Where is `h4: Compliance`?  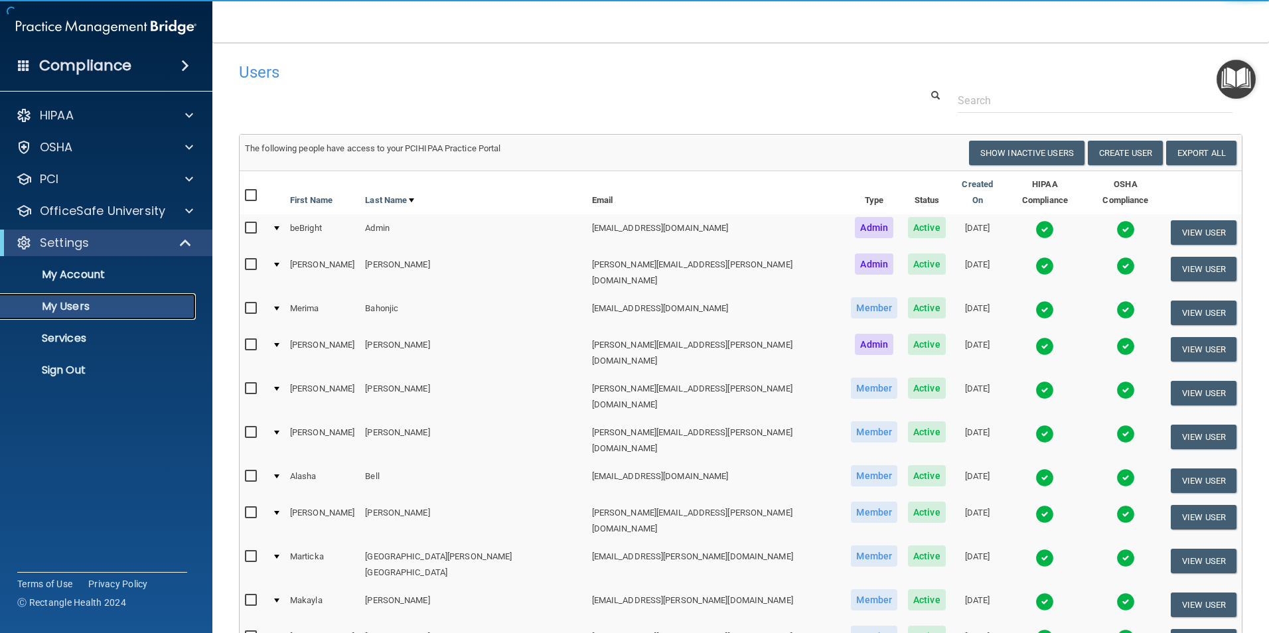 h4: Compliance is located at coordinates (85, 66).